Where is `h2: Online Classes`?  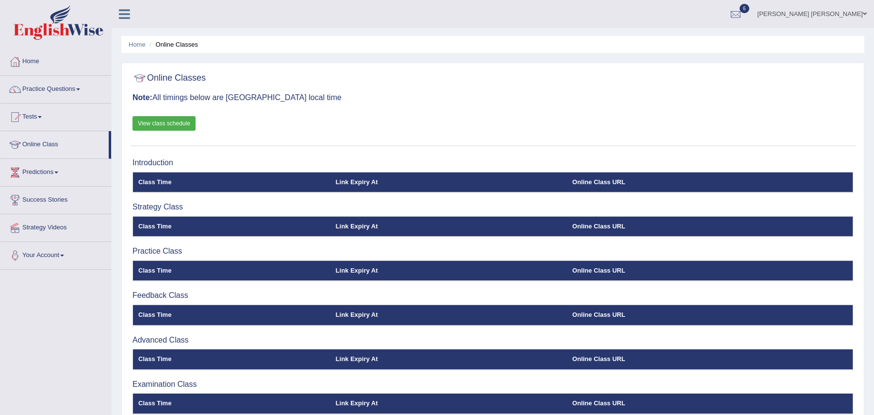 h2: Online Classes is located at coordinates (169, 78).